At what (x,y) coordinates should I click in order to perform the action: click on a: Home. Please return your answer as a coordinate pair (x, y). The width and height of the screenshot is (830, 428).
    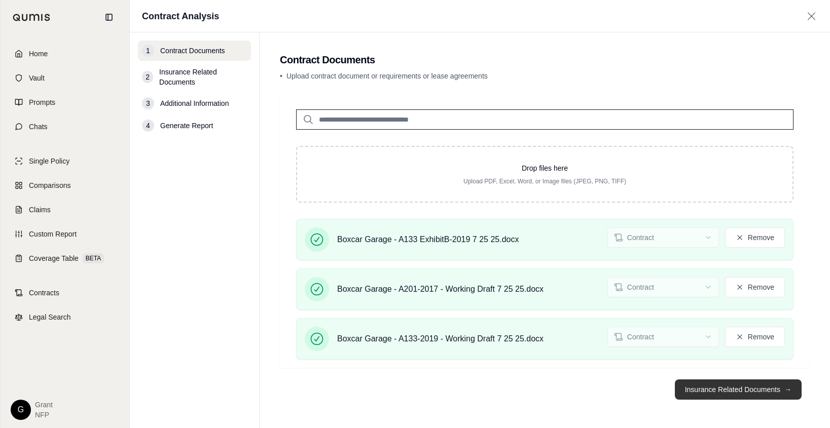
    Looking at the image, I should click on (65, 54).